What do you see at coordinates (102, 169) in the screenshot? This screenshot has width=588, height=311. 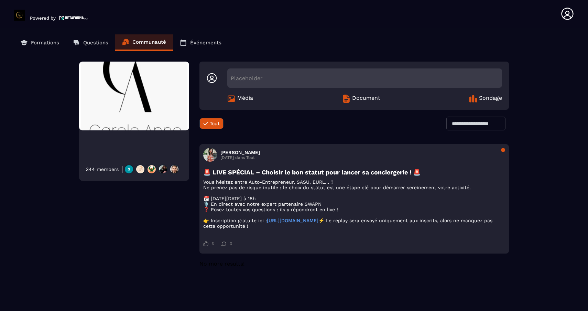 I see `div: 344 members` at bounding box center [102, 169].